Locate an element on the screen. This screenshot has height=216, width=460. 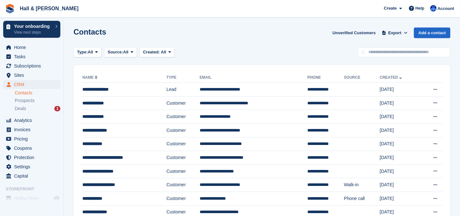
span: Online Store is located at coordinates (33, 198).